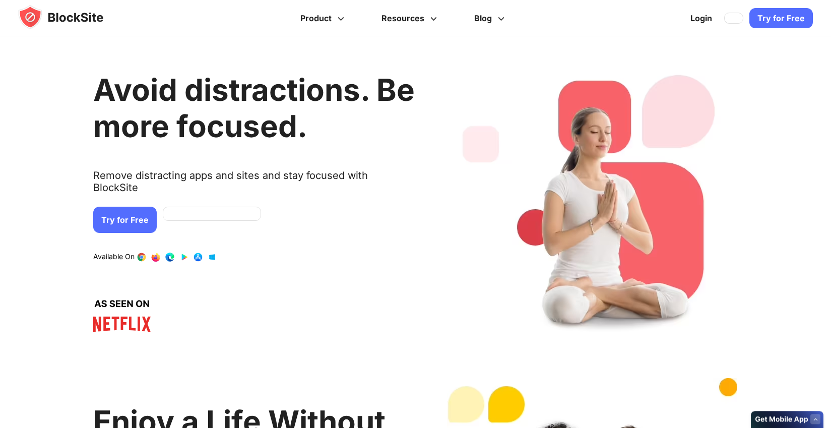 Image resolution: width=831 pixels, height=428 pixels. I want to click on text: Remove distracting apps and sites and stay focused with BlockSite, so click(254, 185).